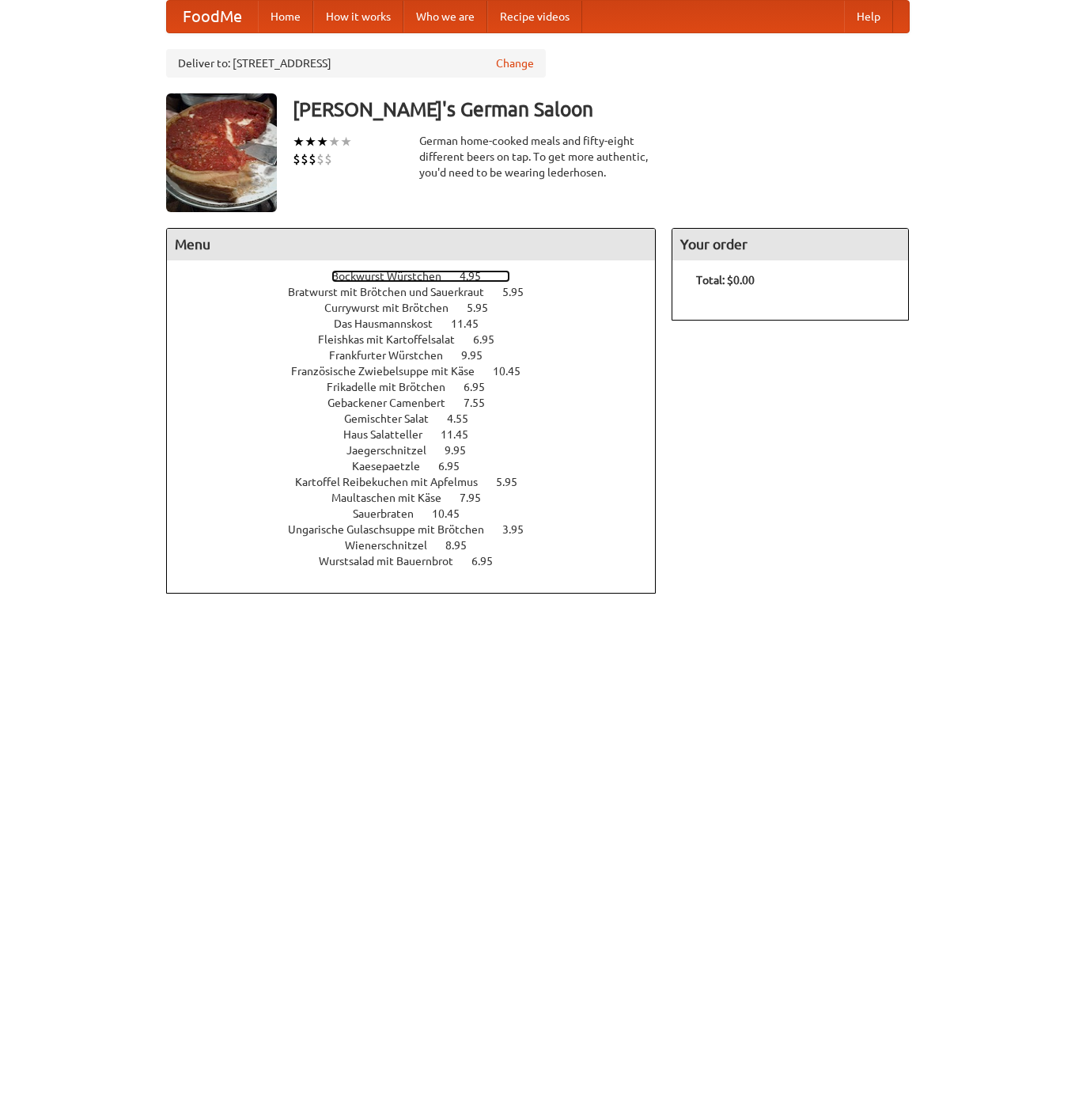 This screenshot has width=1075, height=1120. What do you see at coordinates (790, 245) in the screenshot?
I see `h4: Your order` at bounding box center [790, 245].